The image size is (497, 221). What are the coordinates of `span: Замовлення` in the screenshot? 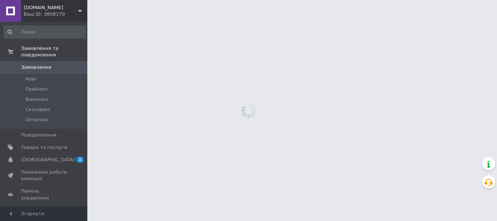 It's located at (36, 67).